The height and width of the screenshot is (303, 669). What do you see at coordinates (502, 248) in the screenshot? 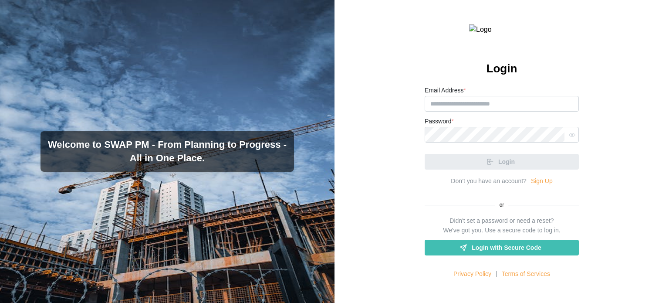
I see `a: Login with Secure Code` at bounding box center [502, 248].